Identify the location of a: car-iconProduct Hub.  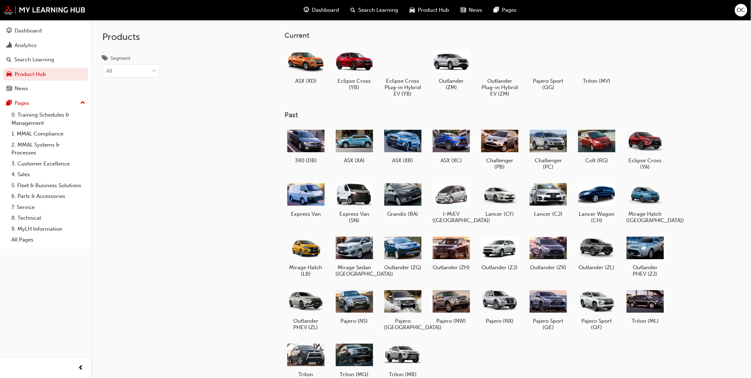
(430, 10).